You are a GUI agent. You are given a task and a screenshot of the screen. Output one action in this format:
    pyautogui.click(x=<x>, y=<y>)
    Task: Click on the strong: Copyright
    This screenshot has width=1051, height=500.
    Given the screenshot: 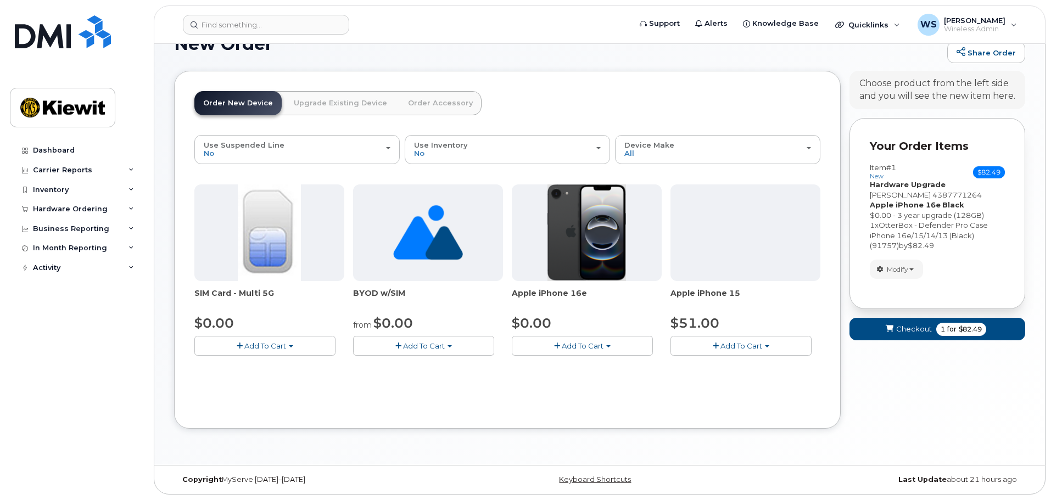 What is the action you would take?
    pyautogui.click(x=202, y=479)
    